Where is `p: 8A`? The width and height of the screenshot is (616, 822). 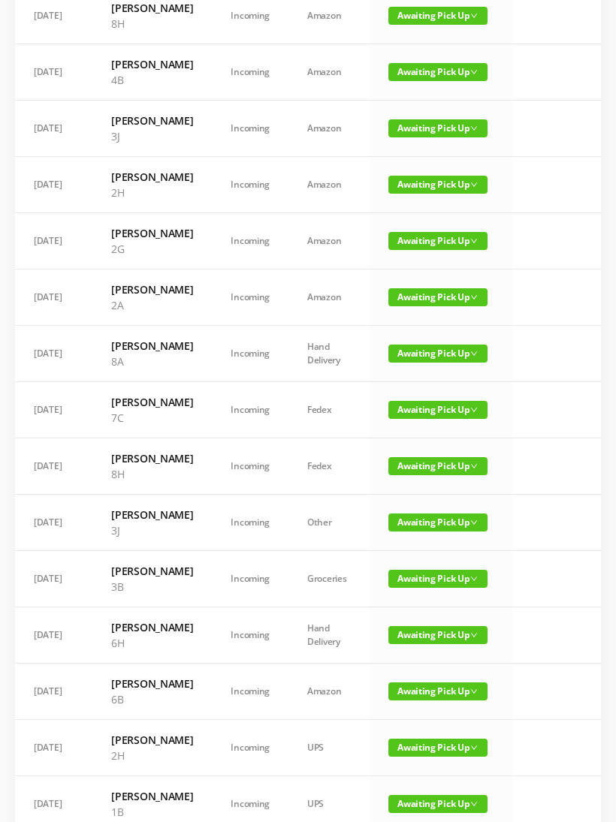 p: 8A is located at coordinates (152, 361).